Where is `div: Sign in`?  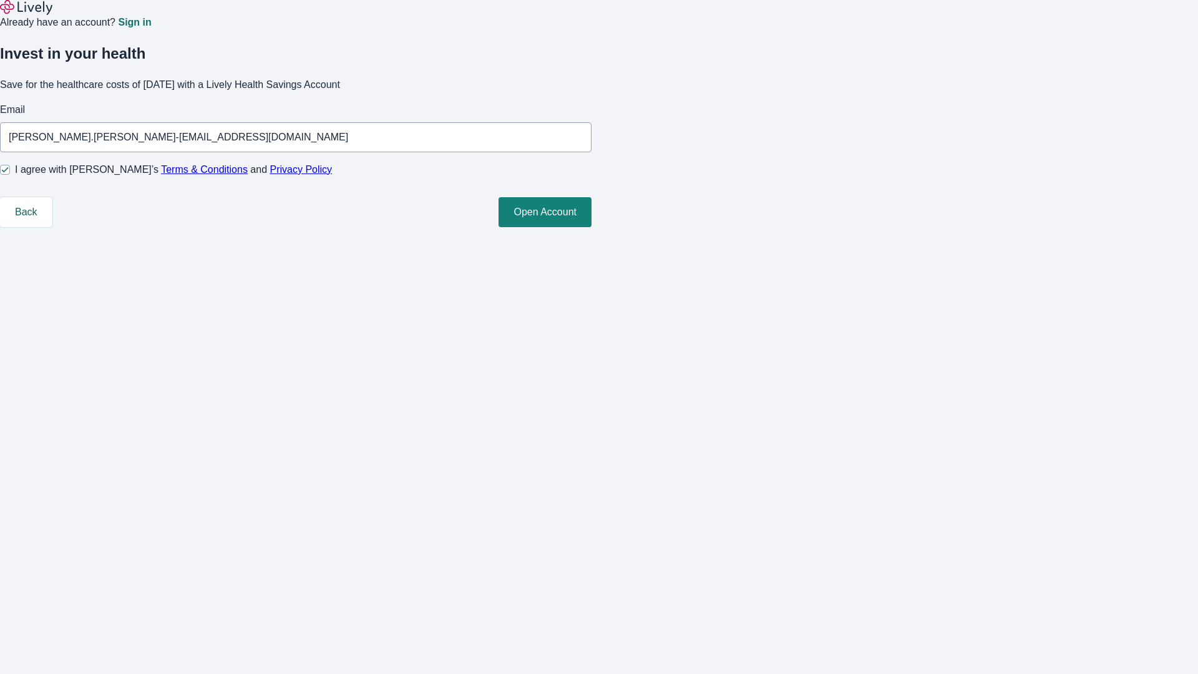 div: Sign in is located at coordinates (134, 22).